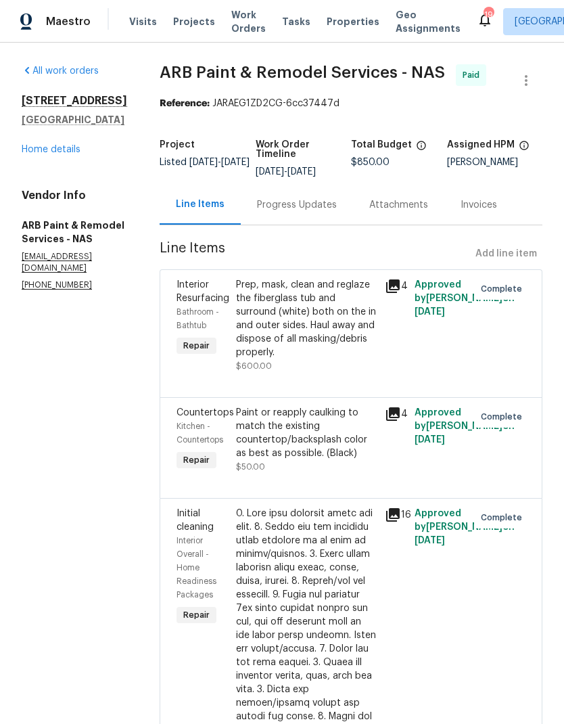  What do you see at coordinates (297, 205) in the screenshot?
I see `div: Progress Updates` at bounding box center [297, 205].